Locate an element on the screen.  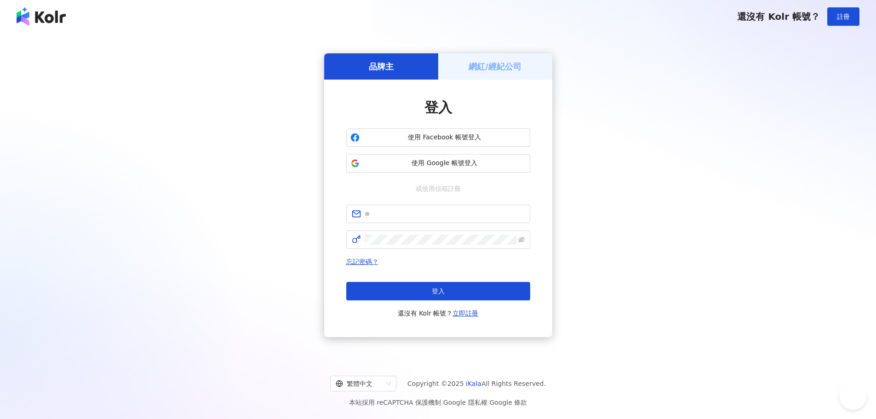
a: Google 隱私權 is located at coordinates (465, 402).